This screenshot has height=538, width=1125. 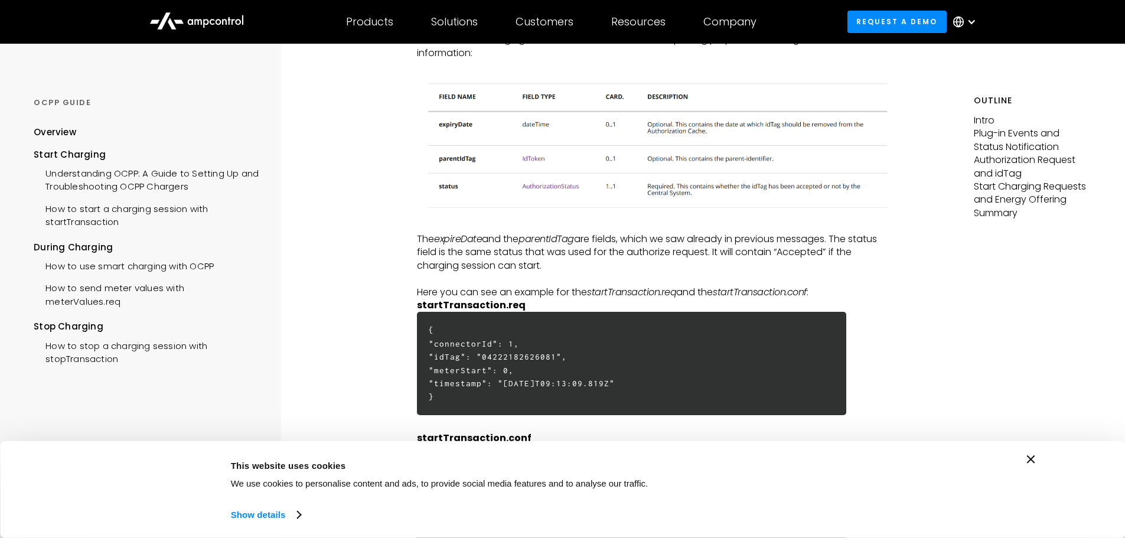 I want to click on div: How to send meter values with meterValues.req, so click(x=146, y=293).